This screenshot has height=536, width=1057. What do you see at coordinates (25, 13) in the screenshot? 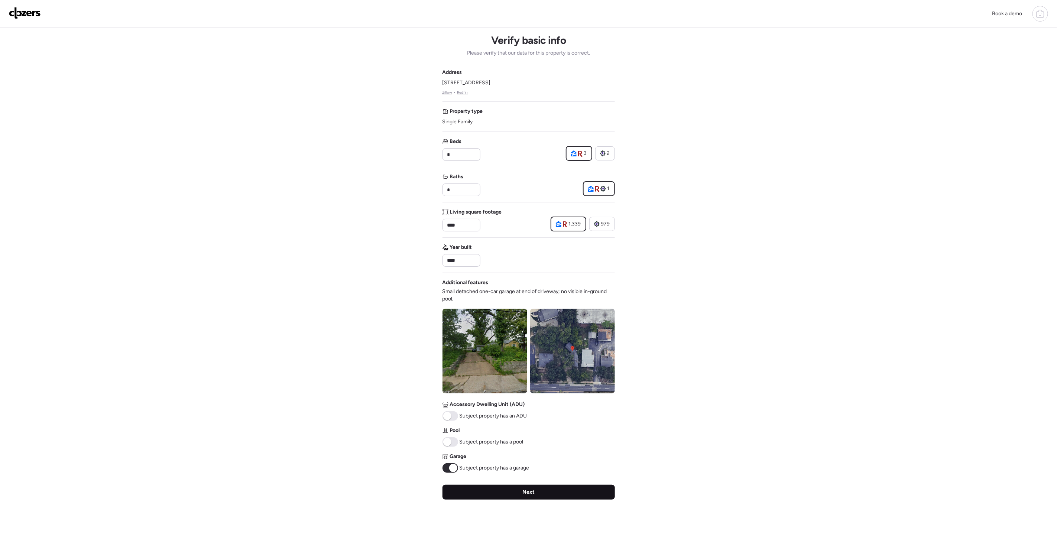
I see `img: Logo` at bounding box center [25, 13].